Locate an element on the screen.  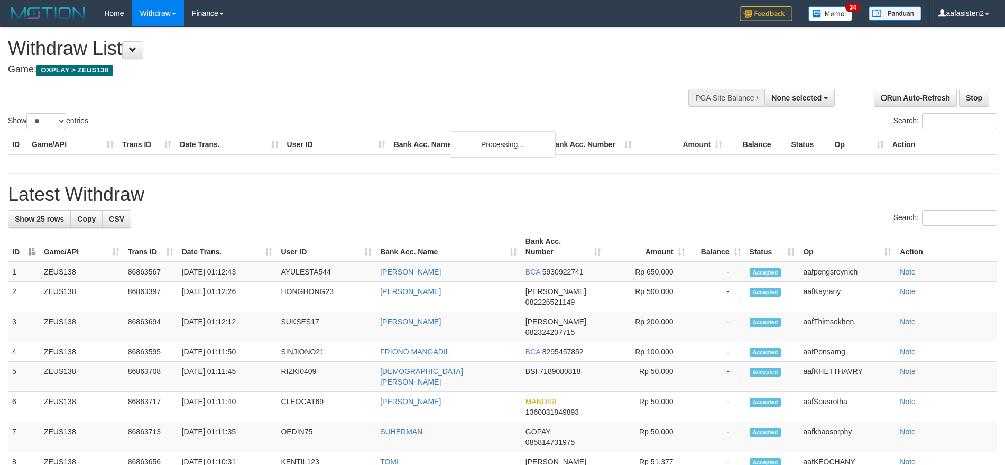
td: AYULESTA544 is located at coordinates (326, 272).